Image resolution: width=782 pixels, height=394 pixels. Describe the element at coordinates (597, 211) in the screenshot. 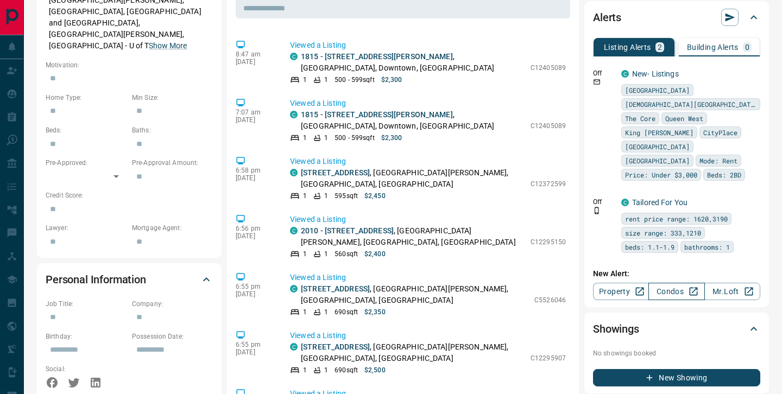

I see `svg: Push Notification Only` at that location.